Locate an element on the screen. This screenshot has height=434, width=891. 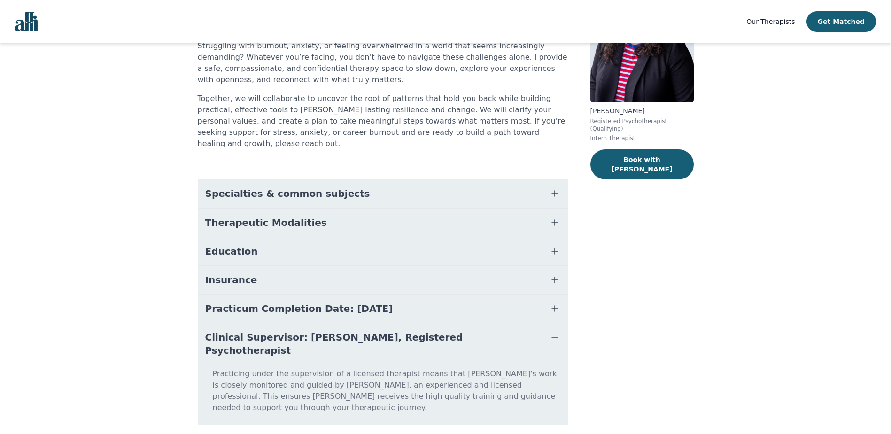
p: Intern Therapist is located at coordinates (642, 138).